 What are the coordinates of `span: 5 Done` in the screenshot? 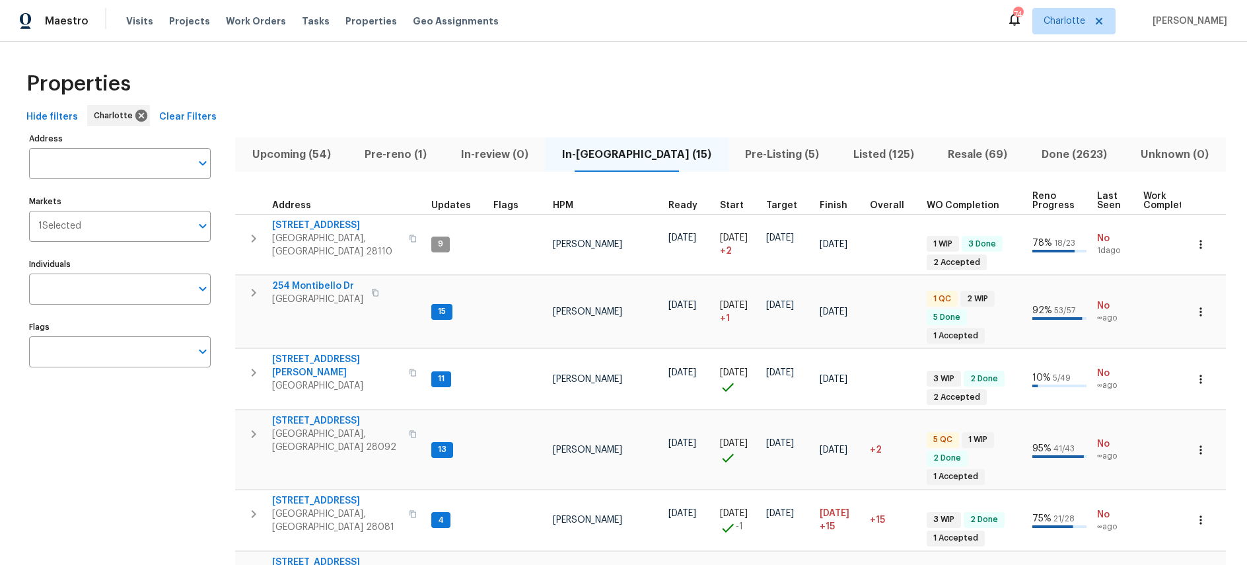 It's located at (947, 317).